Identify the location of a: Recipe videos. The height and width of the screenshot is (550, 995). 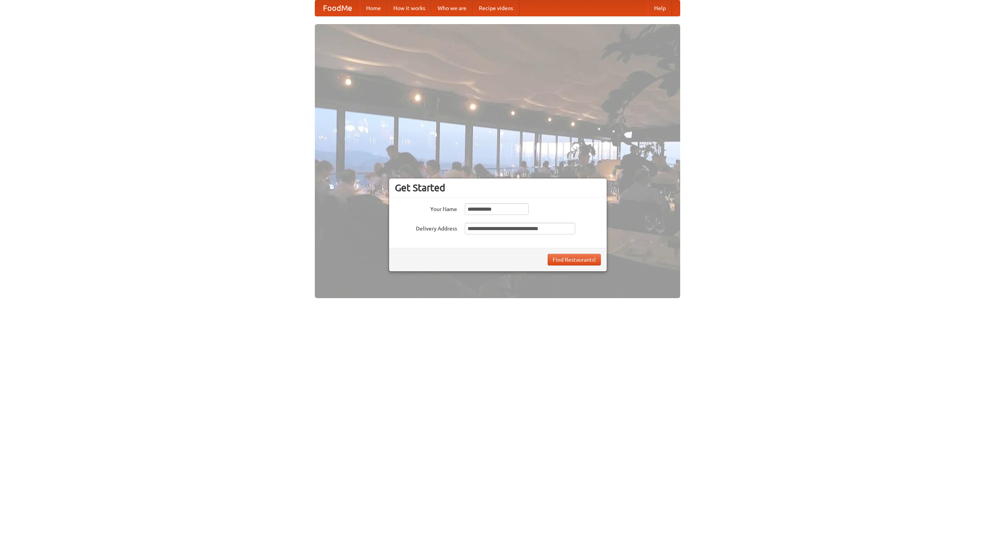
(496, 8).